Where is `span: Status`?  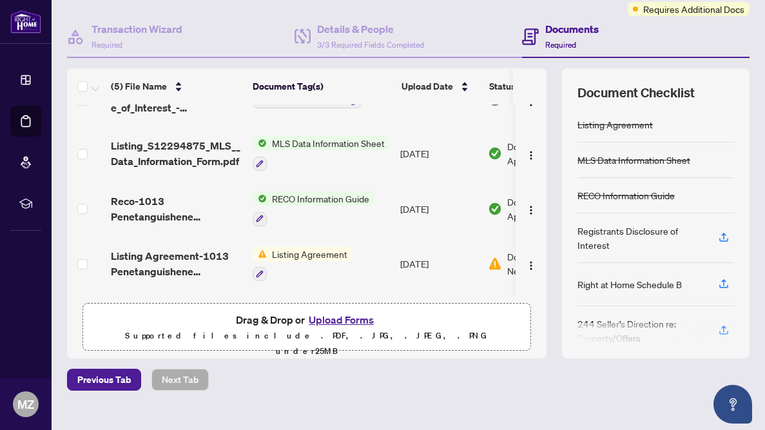 span: Status is located at coordinates (502, 86).